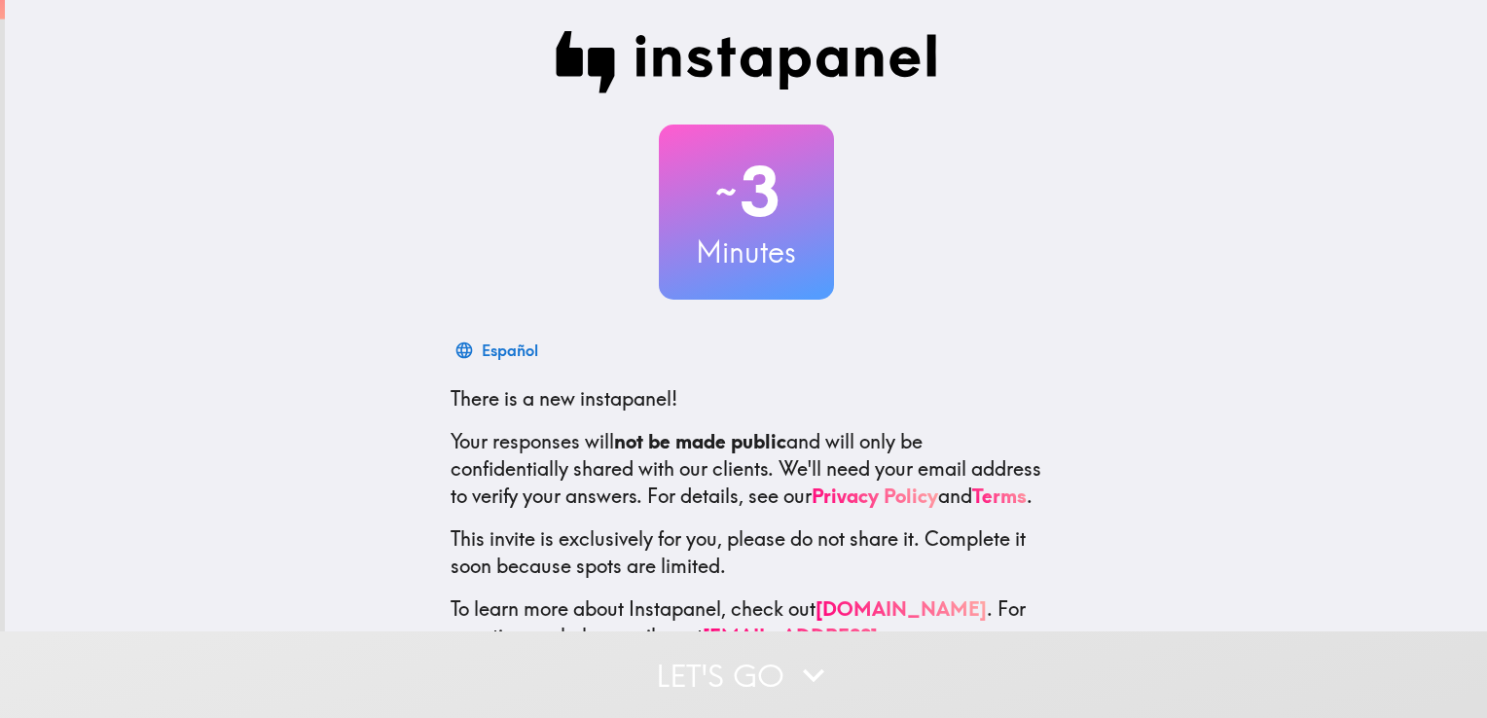 Image resolution: width=1487 pixels, height=718 pixels. Describe the element at coordinates (564, 398) in the screenshot. I see `span: There is a new instapanel!` at that location.